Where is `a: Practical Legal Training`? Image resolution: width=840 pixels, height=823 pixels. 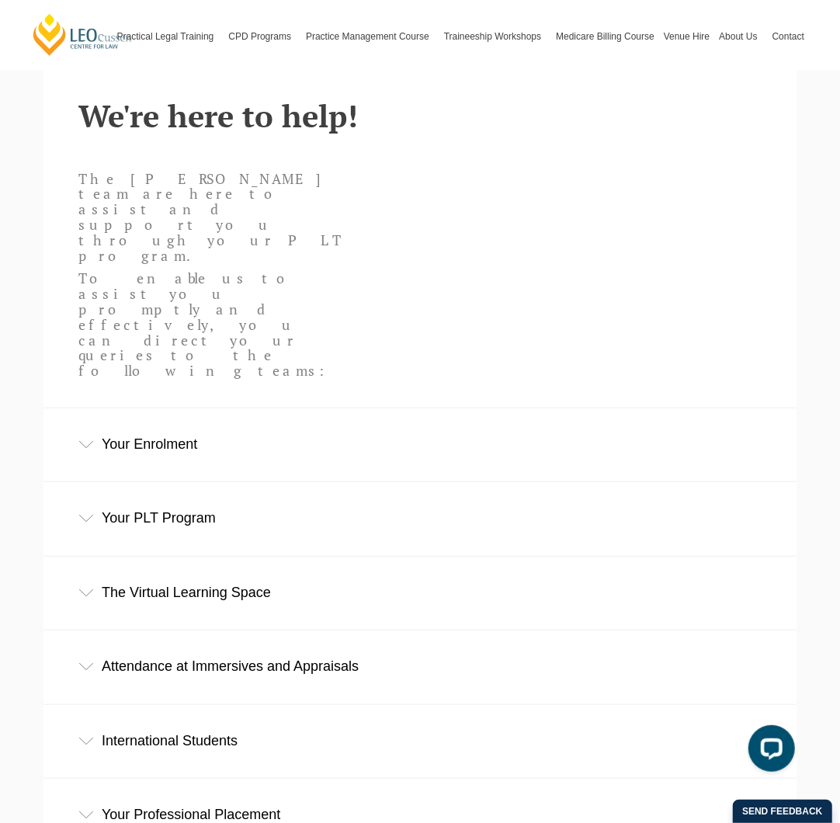
a: Practical Legal Training is located at coordinates (168, 36).